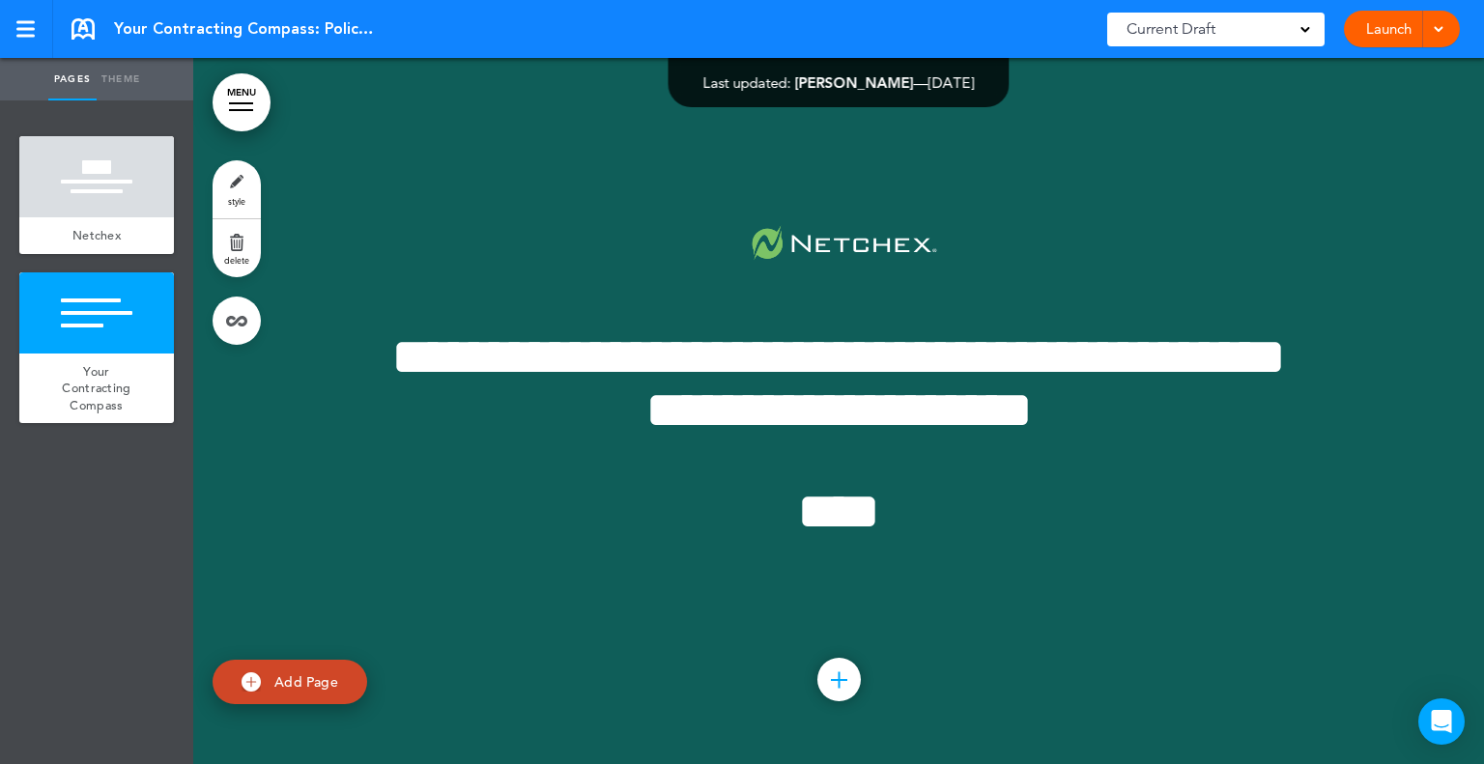 The height and width of the screenshot is (764, 1484). I want to click on span: Netchex, so click(97, 235).